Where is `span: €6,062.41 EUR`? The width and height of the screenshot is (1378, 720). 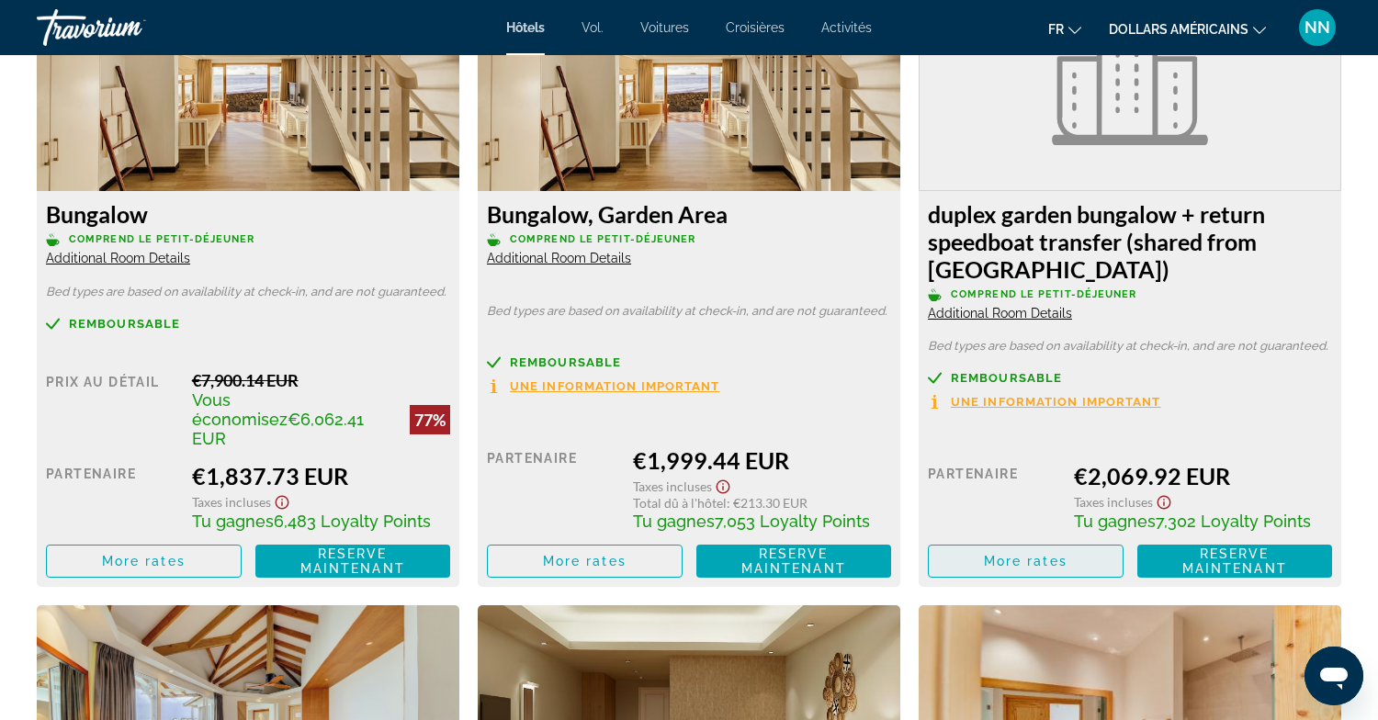 span: €6,062.41 EUR is located at coordinates (277, 429).